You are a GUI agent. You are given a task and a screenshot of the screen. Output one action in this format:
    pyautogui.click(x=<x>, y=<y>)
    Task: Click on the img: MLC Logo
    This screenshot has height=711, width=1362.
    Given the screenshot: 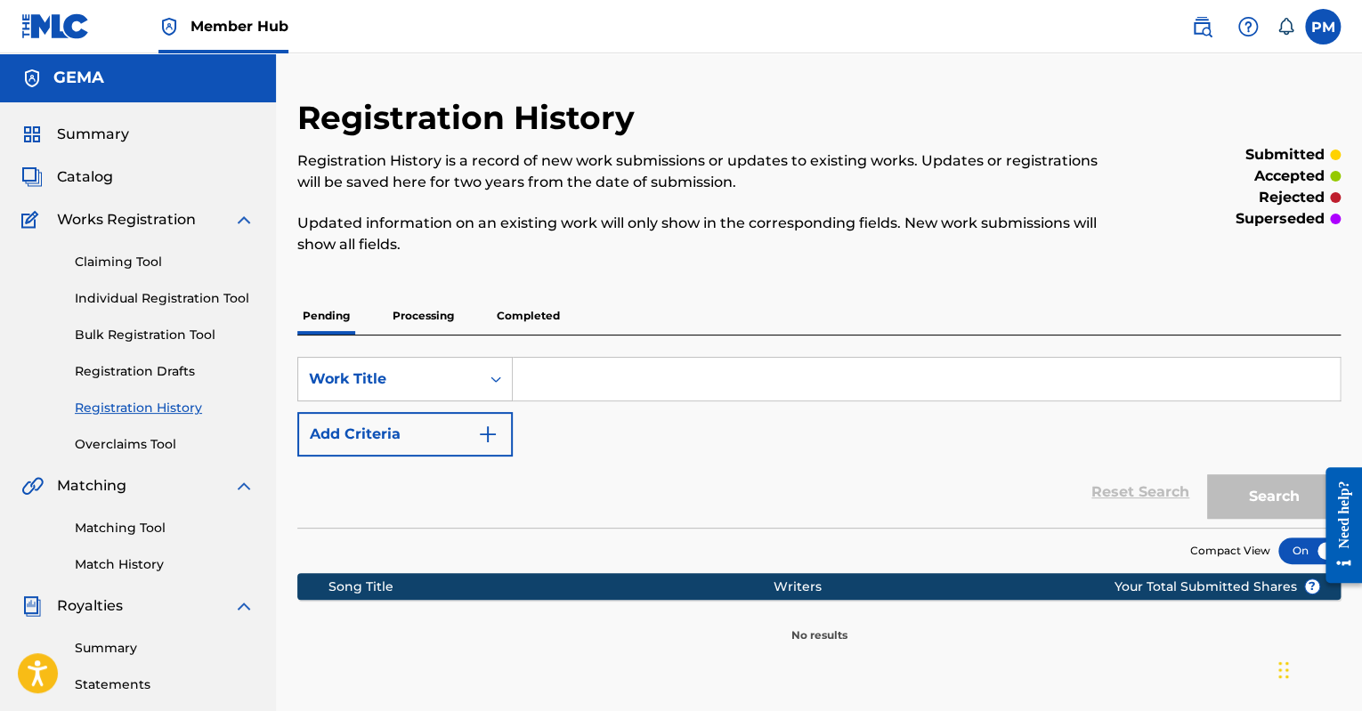 What is the action you would take?
    pyautogui.click(x=55, y=26)
    